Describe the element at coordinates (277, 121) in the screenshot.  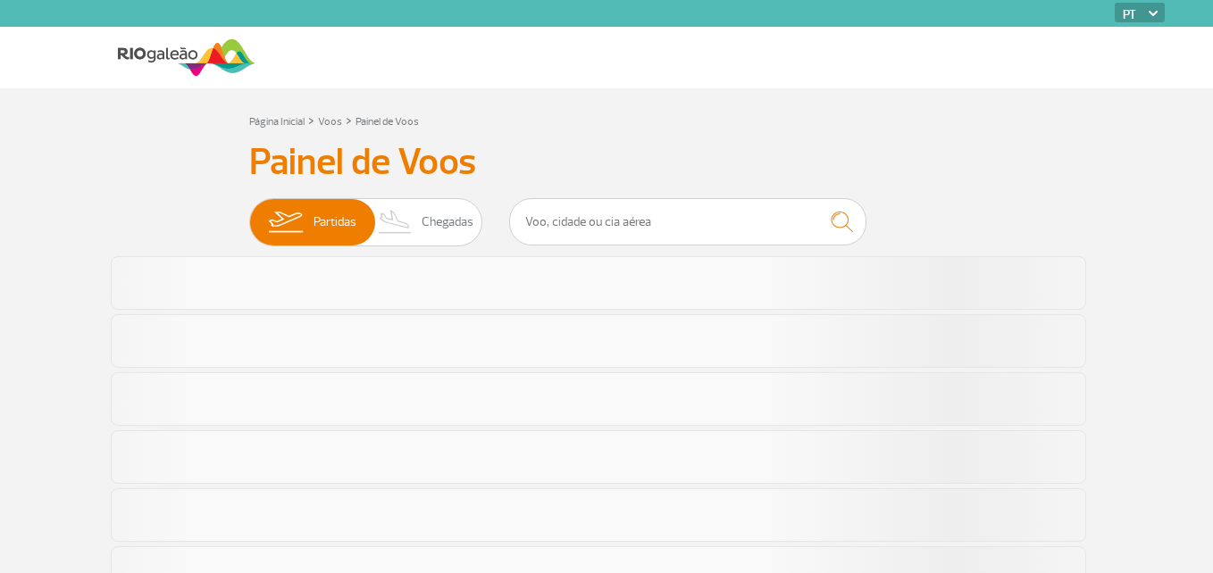
I see `a: Página Inicial` at that location.